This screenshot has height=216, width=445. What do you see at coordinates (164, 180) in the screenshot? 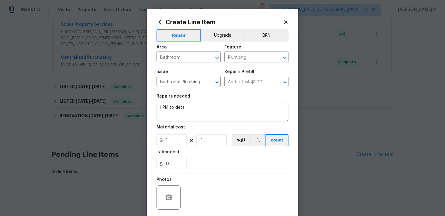
I see `h5: Photos` at bounding box center [164, 180].